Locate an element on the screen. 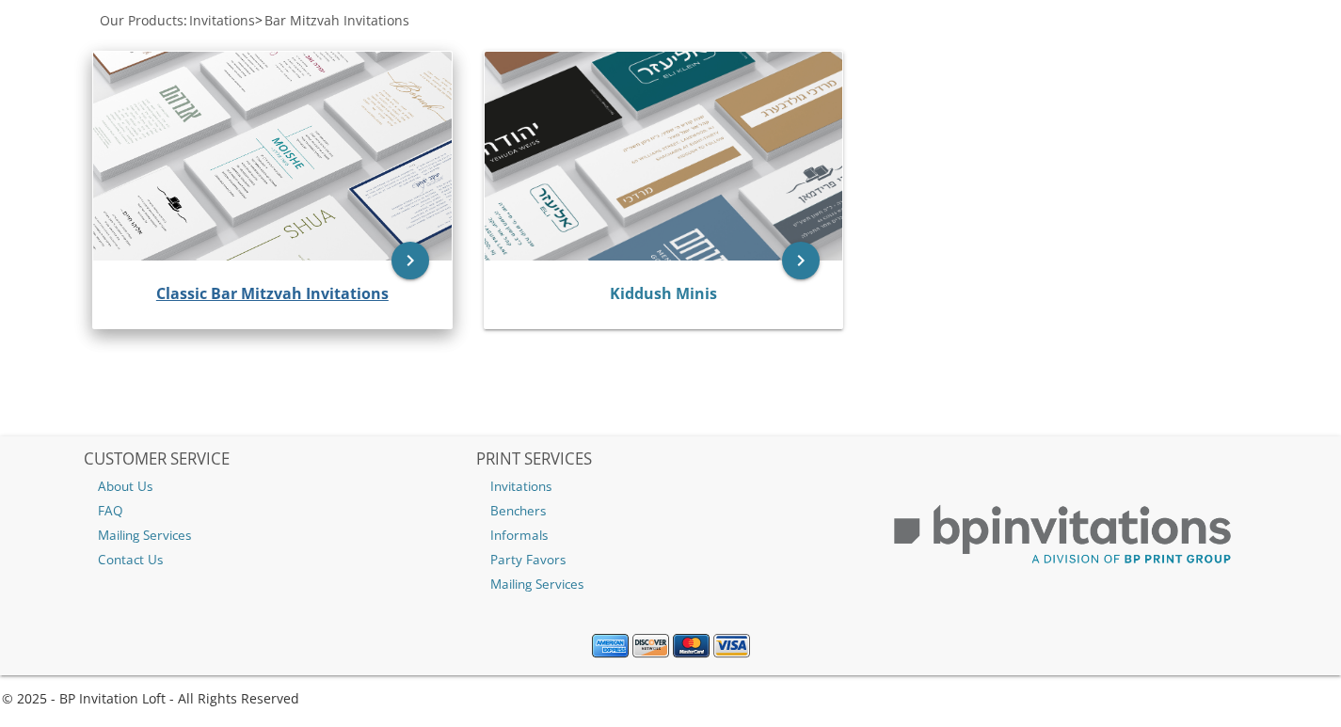 The width and height of the screenshot is (1341, 727). img: BP Print Group is located at coordinates (1062, 535).